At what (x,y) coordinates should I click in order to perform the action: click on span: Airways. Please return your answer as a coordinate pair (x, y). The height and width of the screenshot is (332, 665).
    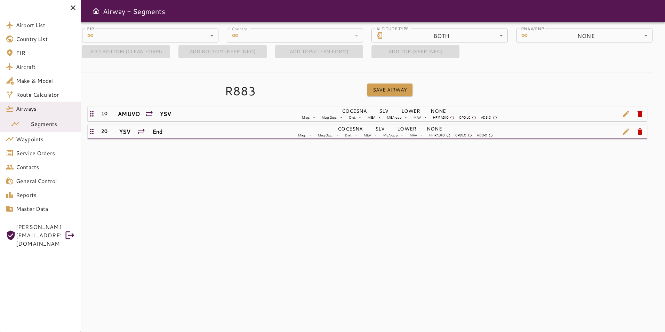
    Looking at the image, I should click on (46, 109).